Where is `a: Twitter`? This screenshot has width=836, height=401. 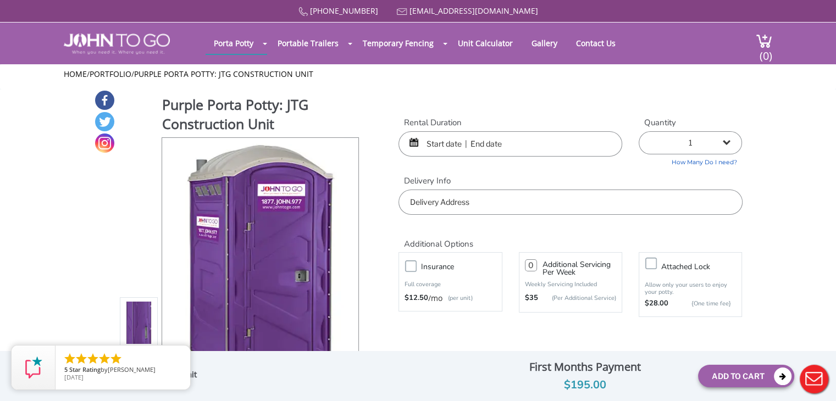
a: Twitter is located at coordinates (104, 122).